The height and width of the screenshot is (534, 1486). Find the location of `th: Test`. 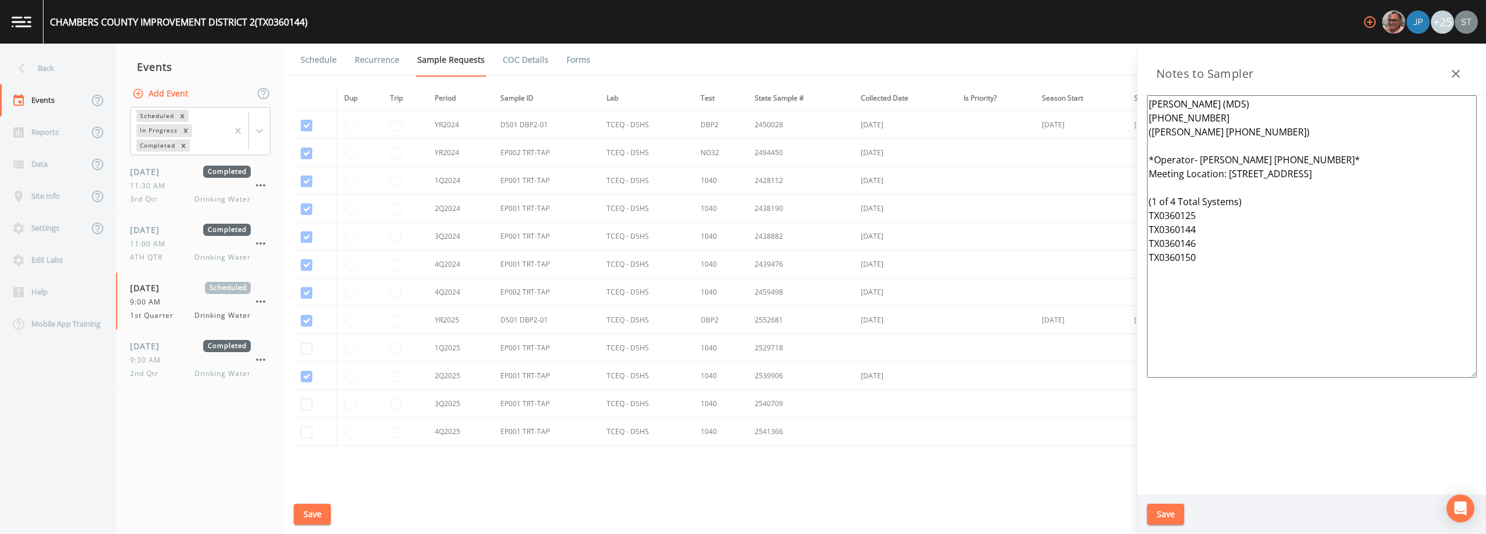

th: Test is located at coordinates (721, 98).